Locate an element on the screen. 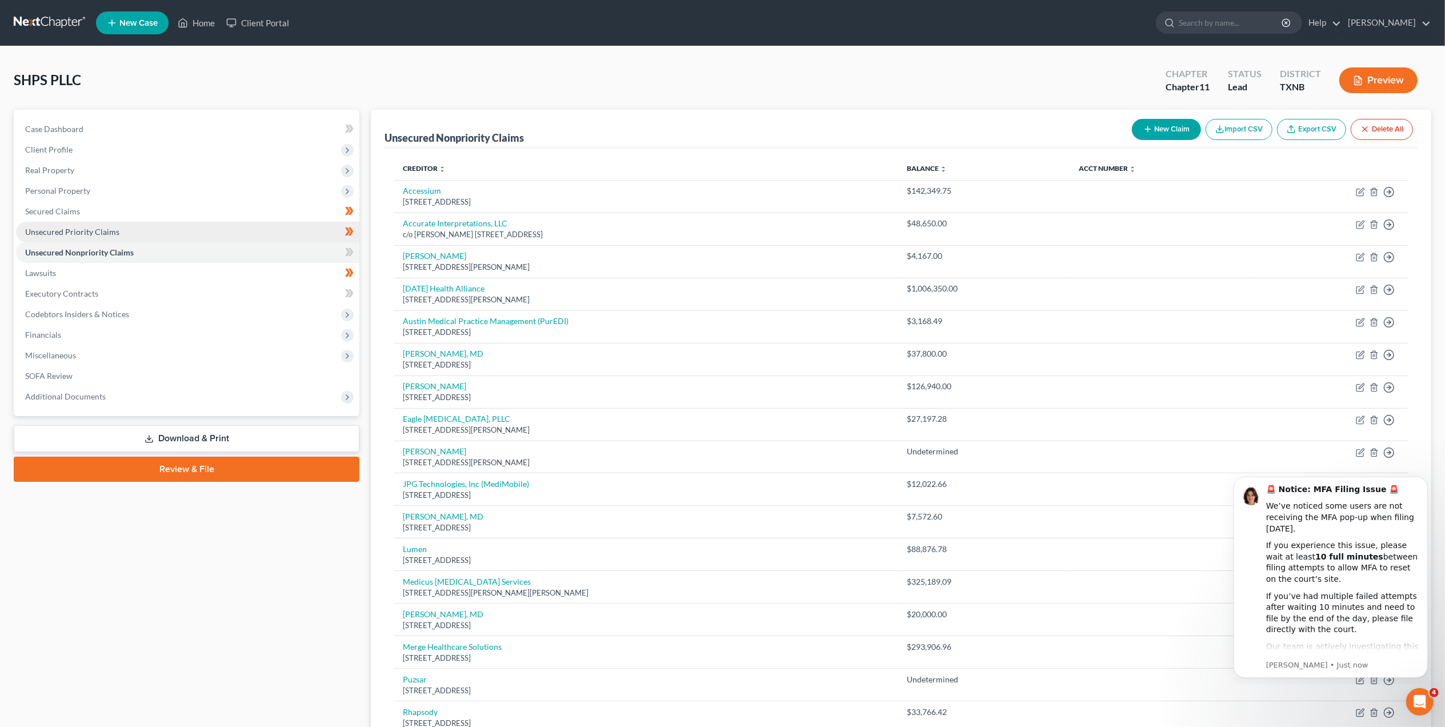 The width and height of the screenshot is (1445, 727). div: $33,766.42 is located at coordinates (984, 712).